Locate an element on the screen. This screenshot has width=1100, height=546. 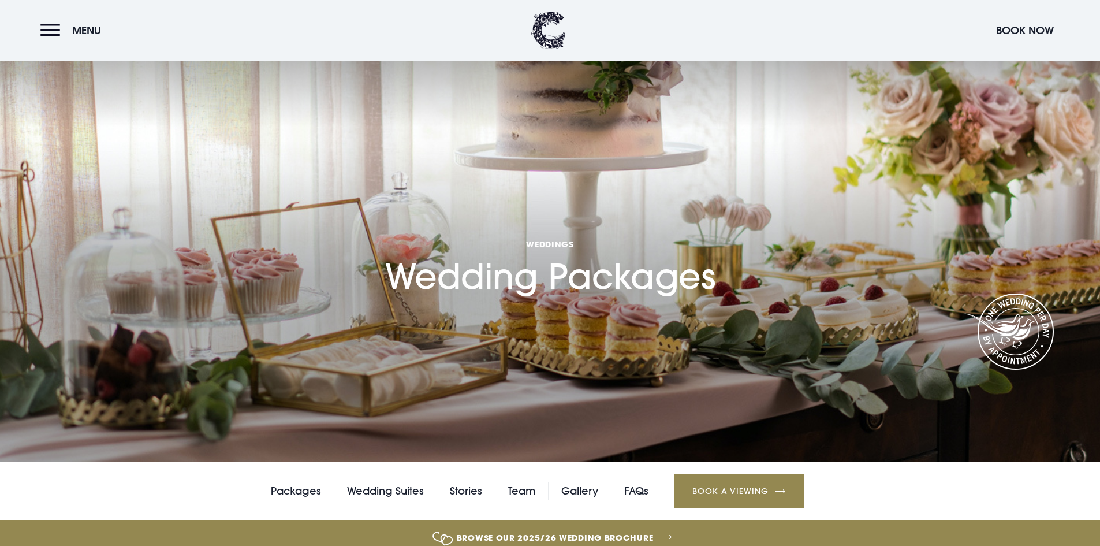
a: Wedding Suites is located at coordinates (385, 491).